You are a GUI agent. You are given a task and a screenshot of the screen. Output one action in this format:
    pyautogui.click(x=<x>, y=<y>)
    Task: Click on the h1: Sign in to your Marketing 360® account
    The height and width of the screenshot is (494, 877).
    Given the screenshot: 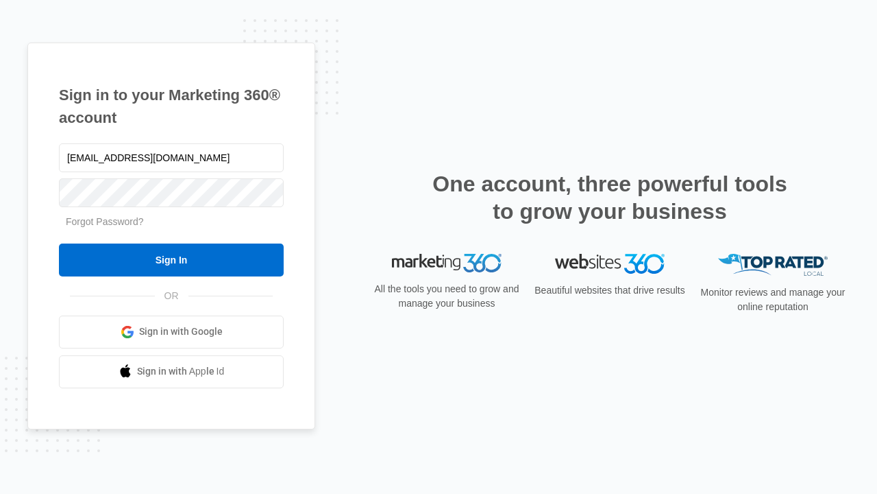 What is the action you would take?
    pyautogui.click(x=171, y=106)
    